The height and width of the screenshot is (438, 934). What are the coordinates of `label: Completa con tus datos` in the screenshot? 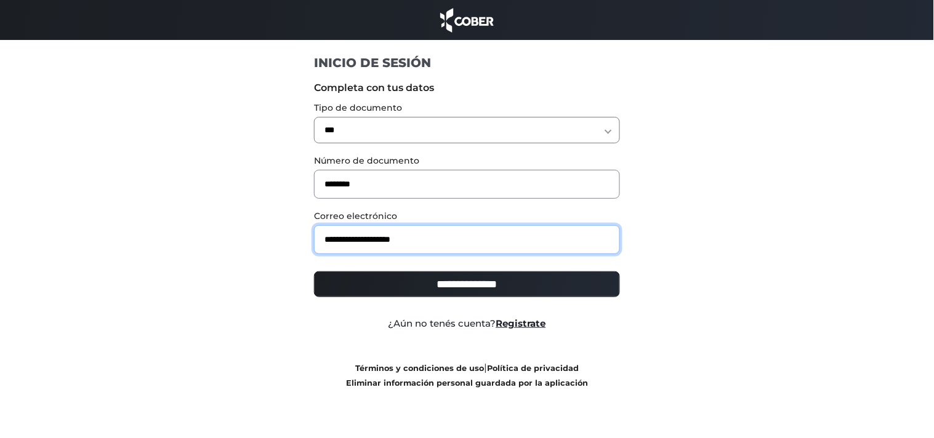 It's located at (467, 88).